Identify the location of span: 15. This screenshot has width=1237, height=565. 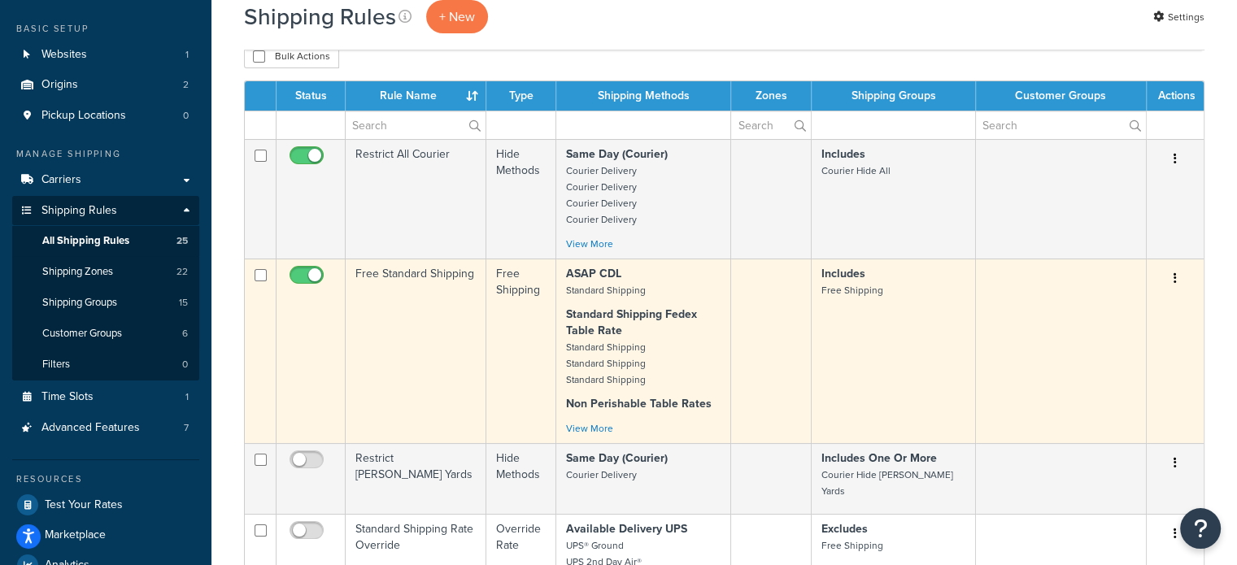
(183, 303).